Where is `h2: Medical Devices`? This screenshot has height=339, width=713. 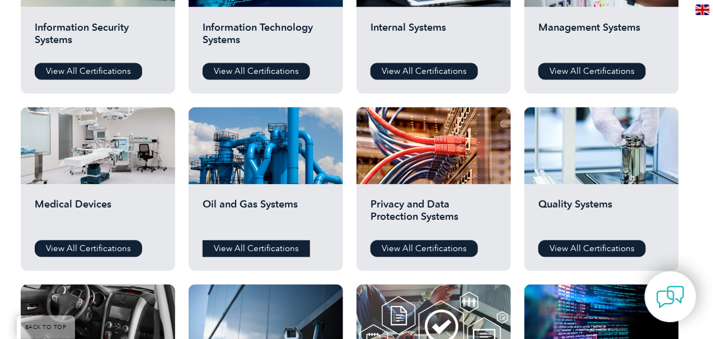 h2: Medical Devices is located at coordinates (98, 216).